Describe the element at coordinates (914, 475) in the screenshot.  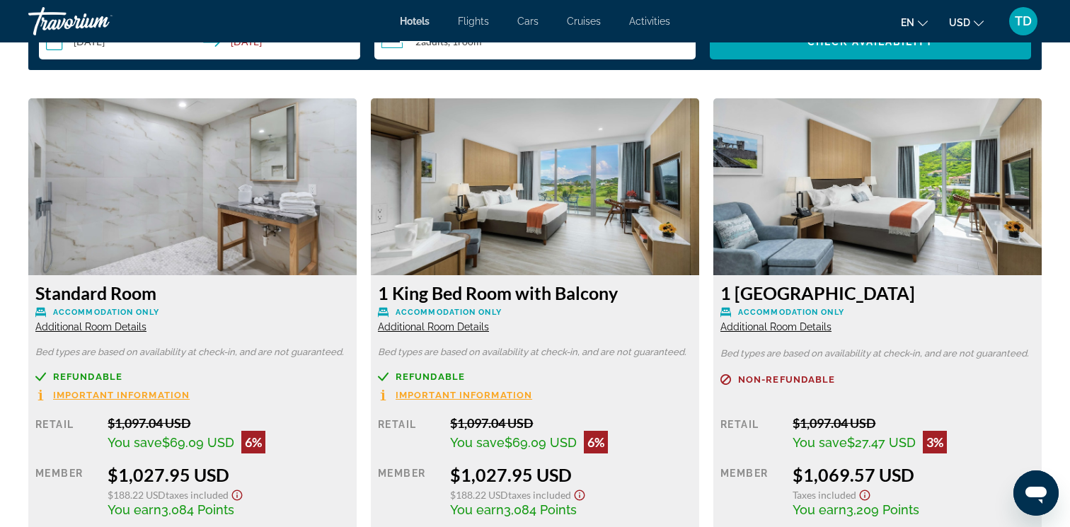
I see `div: $1,069.57 USD` at that location.